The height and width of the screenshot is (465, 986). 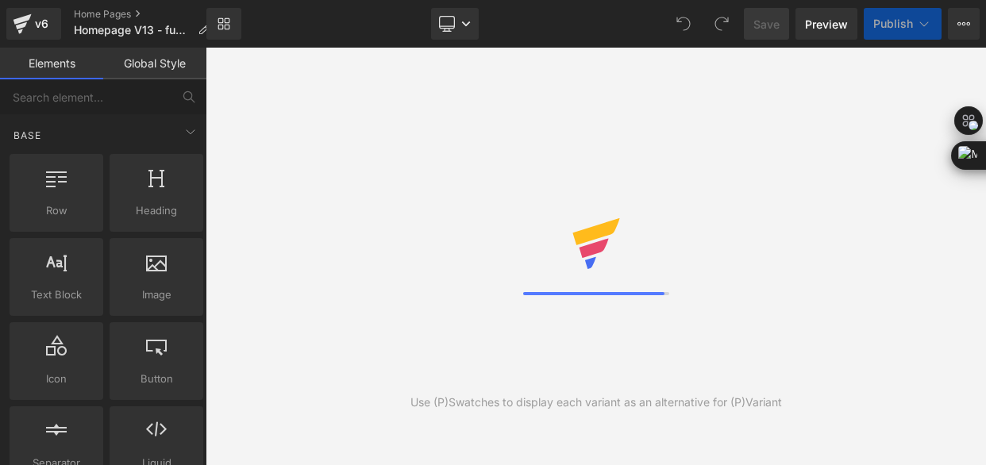 What do you see at coordinates (156, 379) in the screenshot?
I see `span: Button` at bounding box center [156, 379].